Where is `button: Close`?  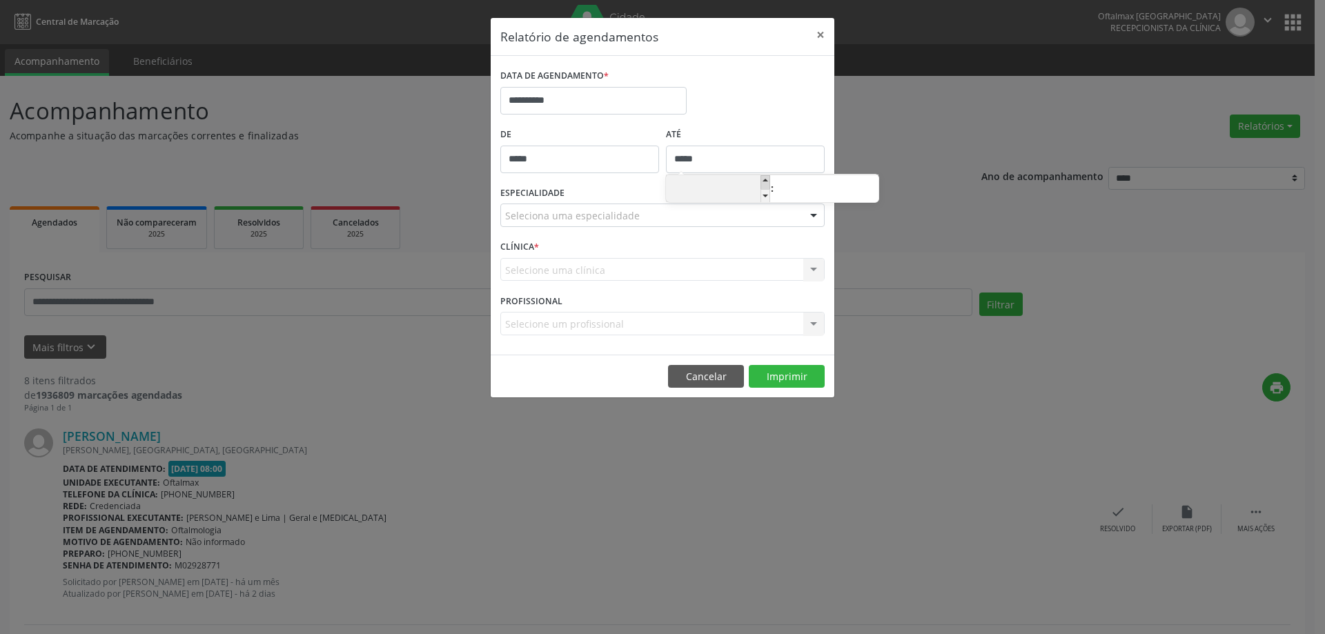 button: Close is located at coordinates (820, 34).